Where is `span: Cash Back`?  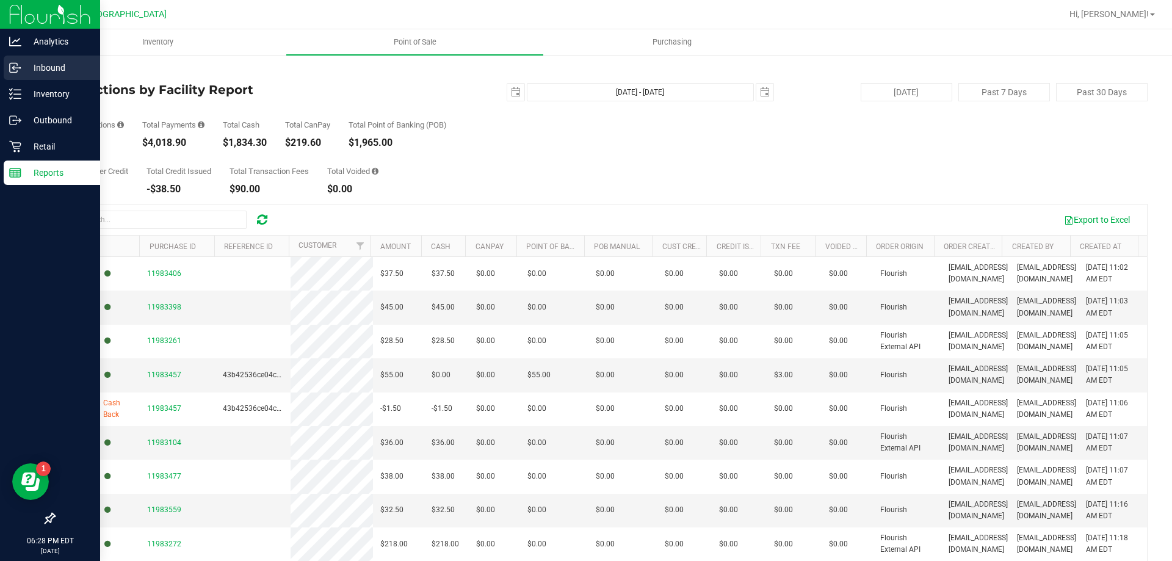 span: Cash Back is located at coordinates (118, 409).